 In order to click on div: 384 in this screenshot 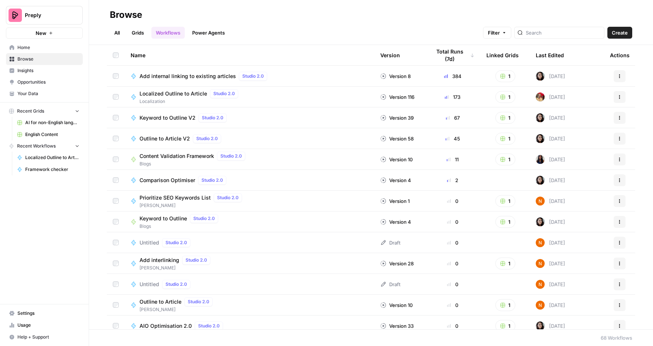, I will do `click(453, 76)`.